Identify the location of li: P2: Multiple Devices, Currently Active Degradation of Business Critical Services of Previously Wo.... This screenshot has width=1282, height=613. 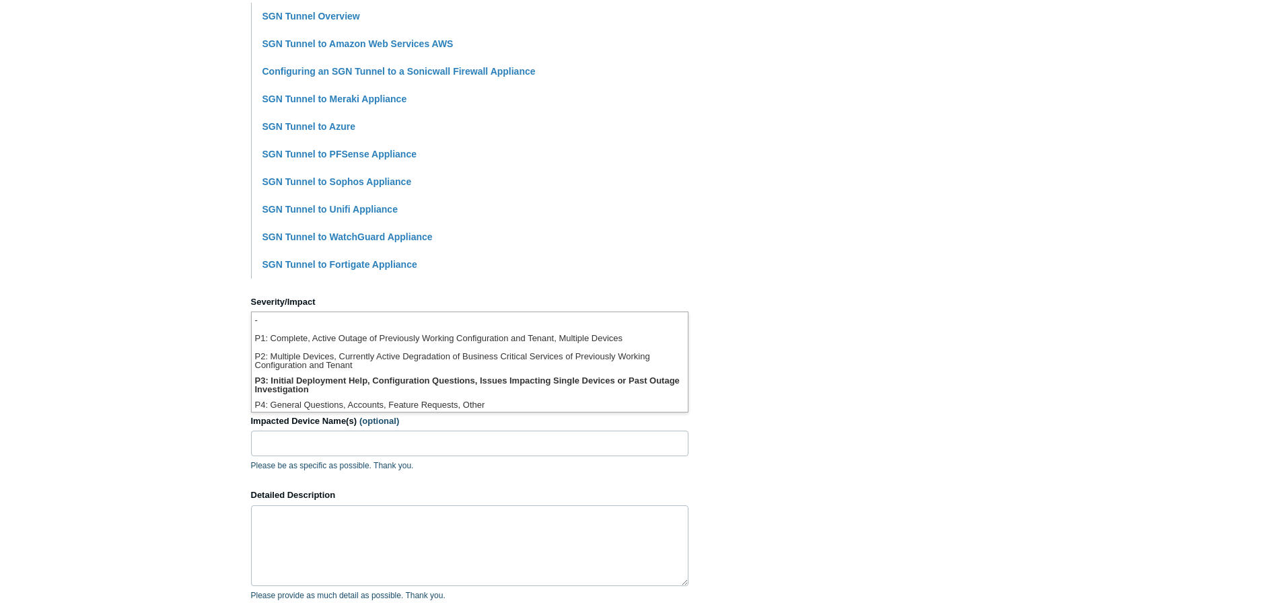
(470, 361).